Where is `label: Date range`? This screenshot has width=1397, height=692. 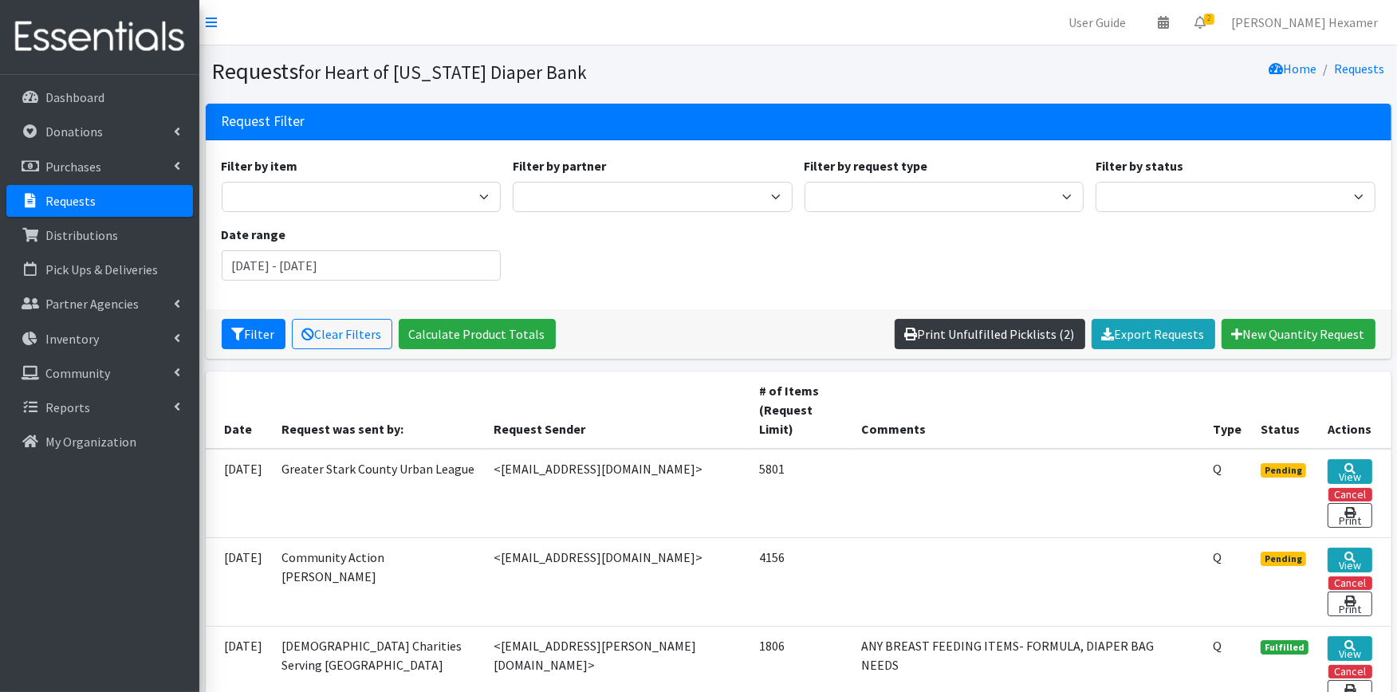 label: Date range is located at coordinates (254, 235).